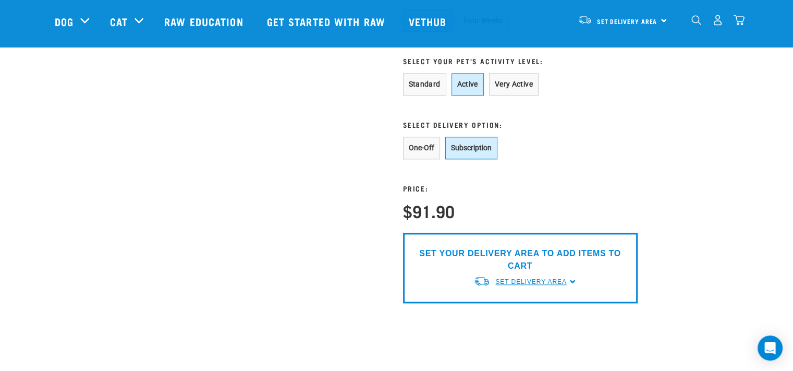 This screenshot has height=371, width=793. I want to click on div: Open Intercom Messenger, so click(770, 348).